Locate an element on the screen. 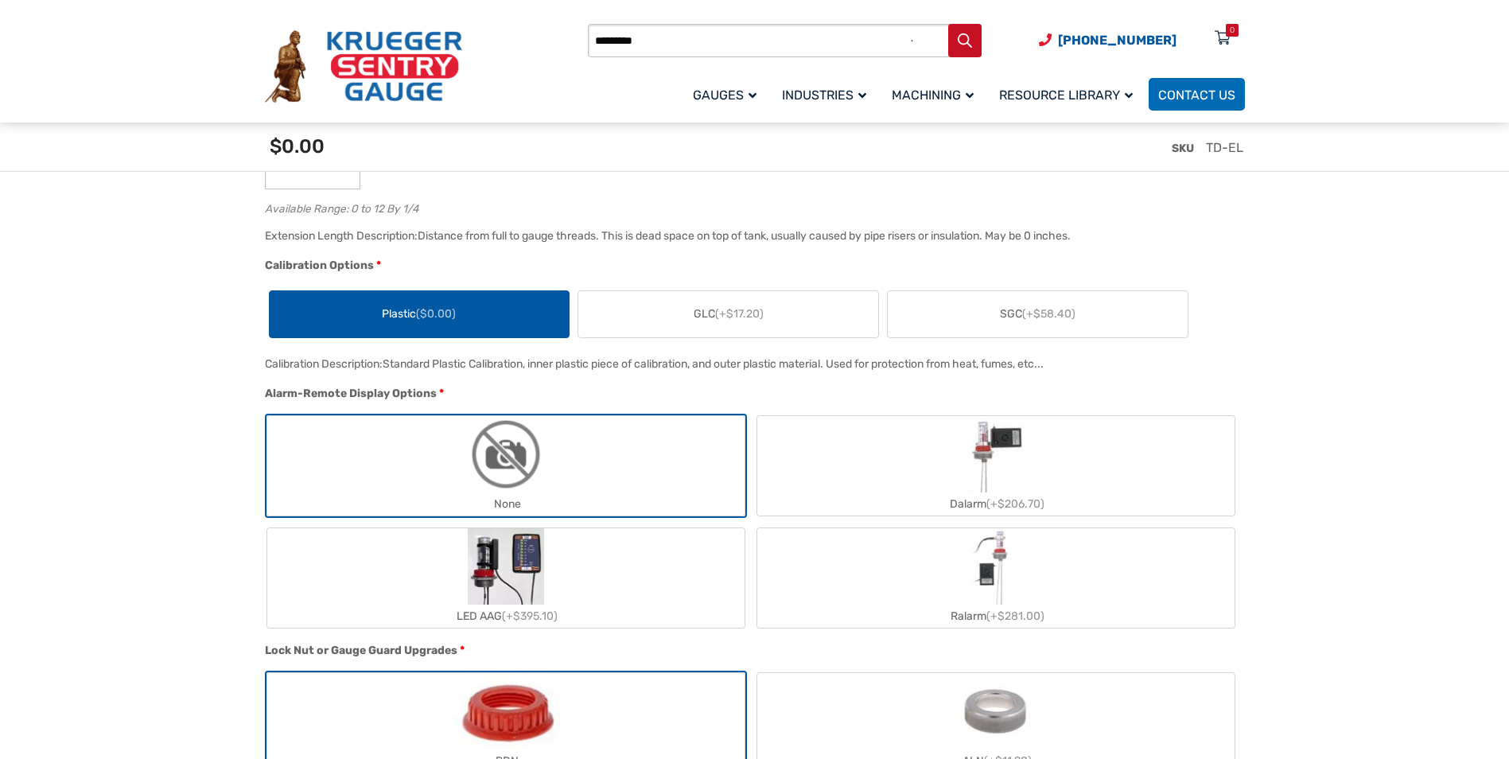  span: (+$395.10) is located at coordinates (530, 616).